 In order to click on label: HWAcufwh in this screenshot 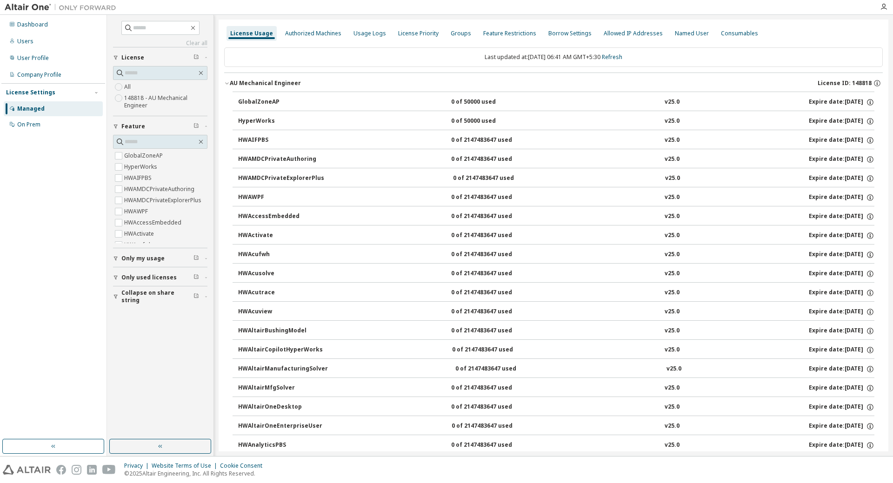, I will do `click(139, 245)`.